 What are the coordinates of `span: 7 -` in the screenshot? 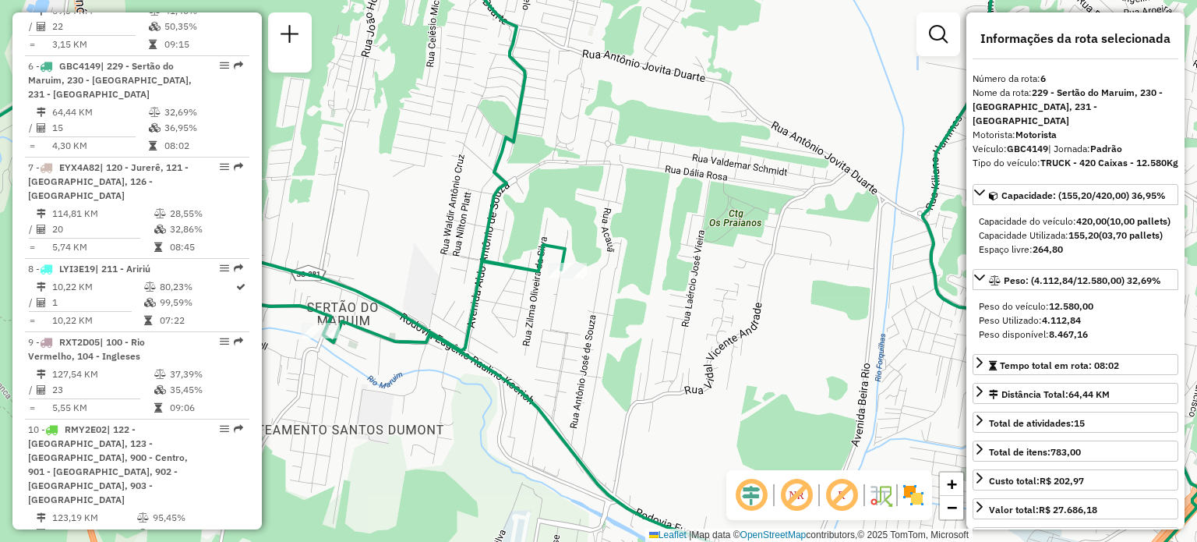 It's located at (108, 181).